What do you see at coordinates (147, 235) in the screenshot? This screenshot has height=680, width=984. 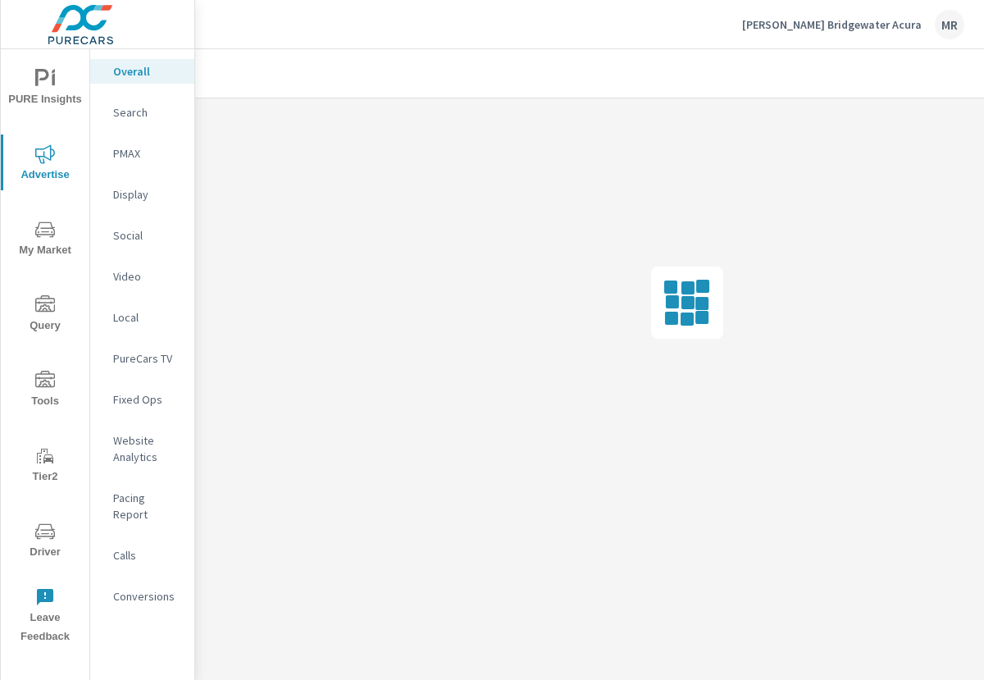 I see `p: Social` at bounding box center [147, 235].